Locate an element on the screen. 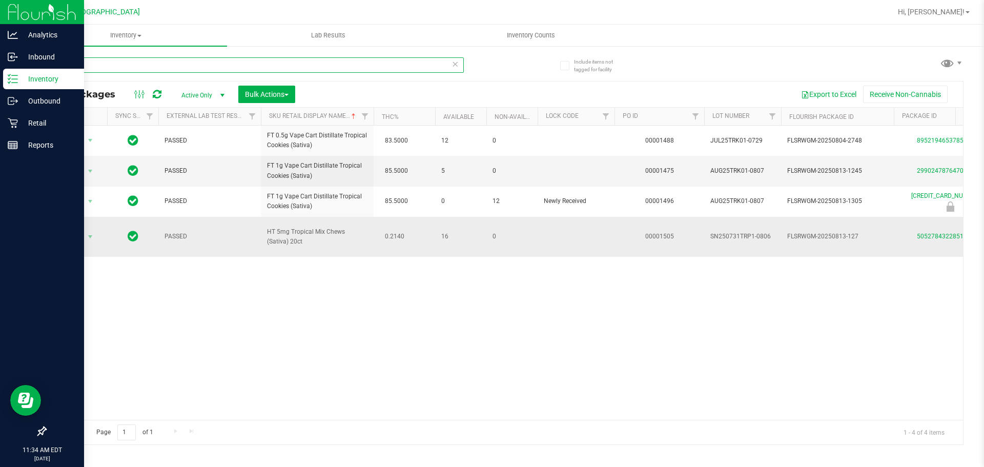  span: Newly Received is located at coordinates (576, 201).